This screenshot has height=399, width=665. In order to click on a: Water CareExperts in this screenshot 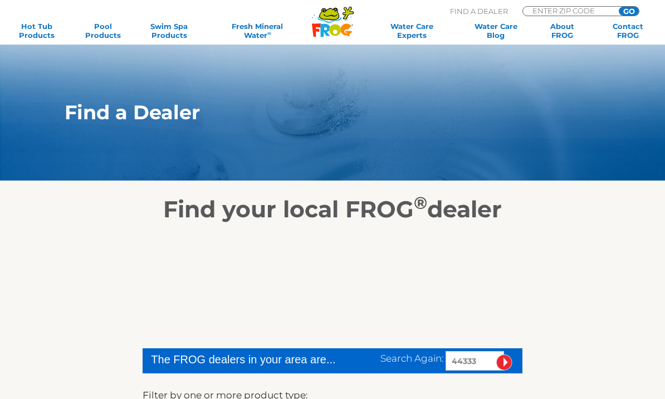, I will do `click(412, 31)`.